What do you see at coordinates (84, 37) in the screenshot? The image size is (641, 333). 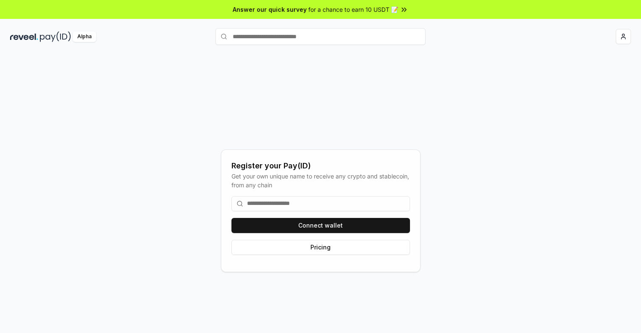 I see `div: Alpha` at bounding box center [84, 37].